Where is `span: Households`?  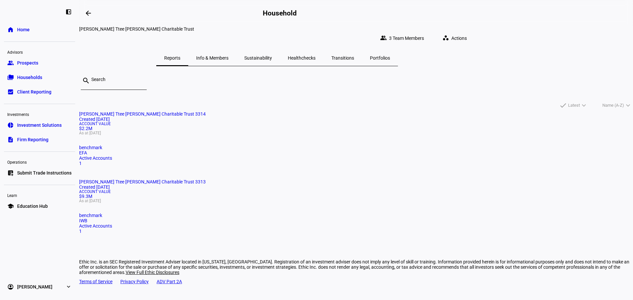
span: Households is located at coordinates (30, 78).